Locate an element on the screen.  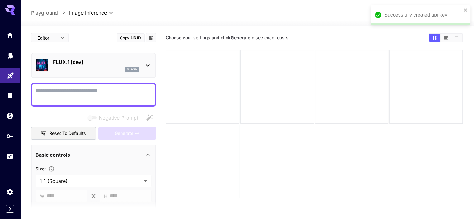
span: Choose your settings and click to see exact costs. is located at coordinates (227, 37).